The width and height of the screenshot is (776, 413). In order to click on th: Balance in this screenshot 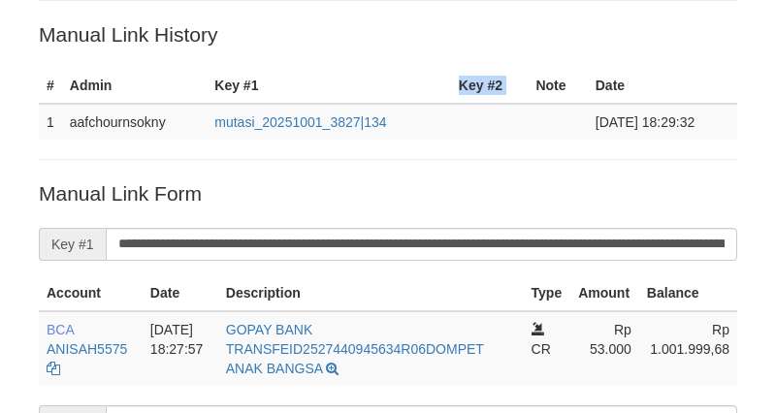, I will do `click(687, 293)`.